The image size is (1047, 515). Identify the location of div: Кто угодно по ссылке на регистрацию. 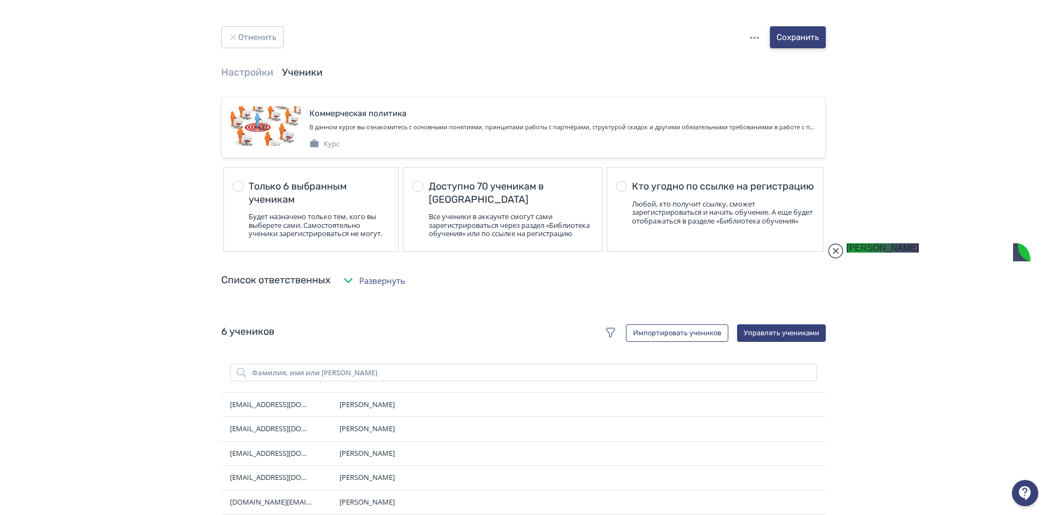
(723, 186).